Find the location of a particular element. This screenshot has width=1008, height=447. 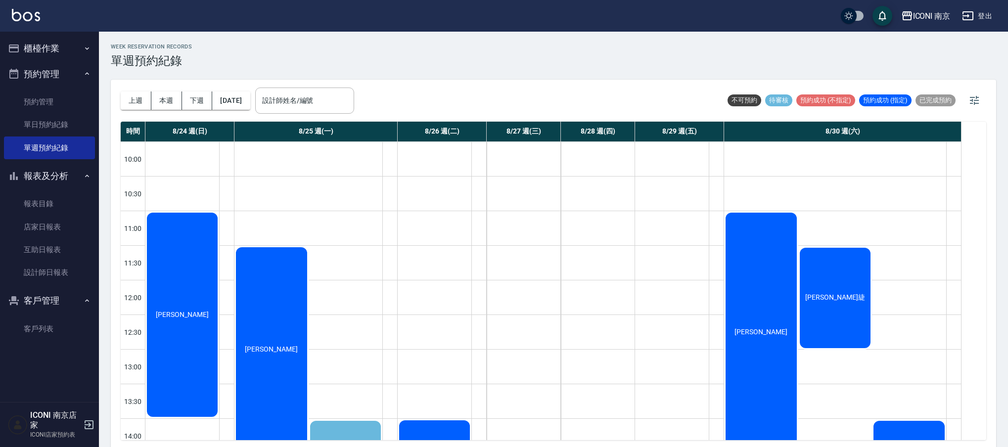

a: 報表目錄 is located at coordinates (49, 204).